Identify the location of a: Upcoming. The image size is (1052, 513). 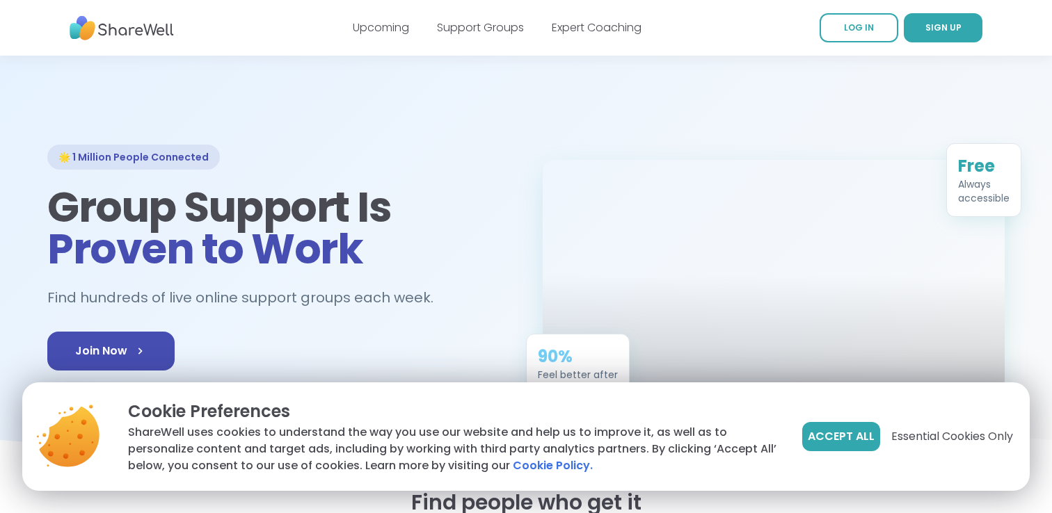
(381, 27).